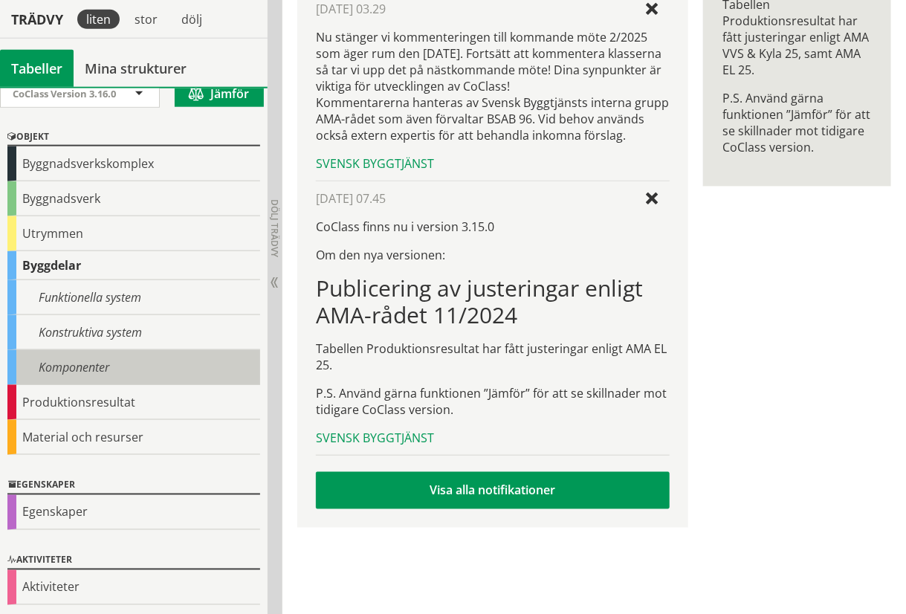 This screenshot has width=906, height=614. What do you see at coordinates (493, 255) in the screenshot?
I see `p: Om den nya versionen:` at bounding box center [493, 255].